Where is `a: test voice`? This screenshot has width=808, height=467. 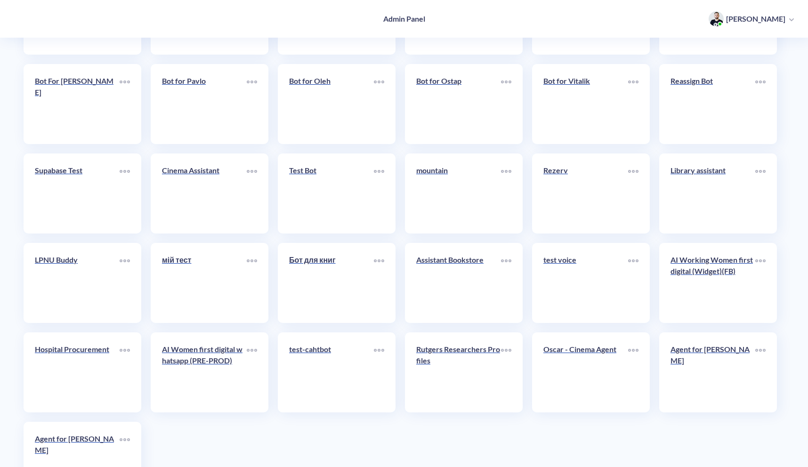 a: test voice is located at coordinates (586, 283).